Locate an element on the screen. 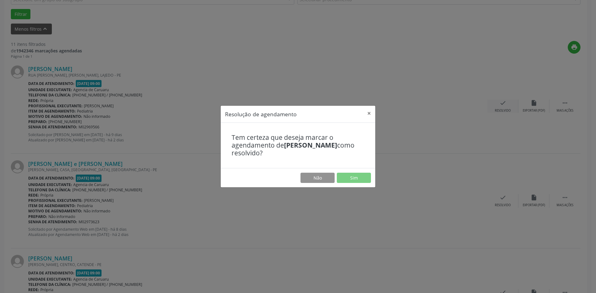 The width and height of the screenshot is (596, 293). h4: Tem certeza que deseja marcar o agendamento de como resolvido? is located at coordinates (298, 146).